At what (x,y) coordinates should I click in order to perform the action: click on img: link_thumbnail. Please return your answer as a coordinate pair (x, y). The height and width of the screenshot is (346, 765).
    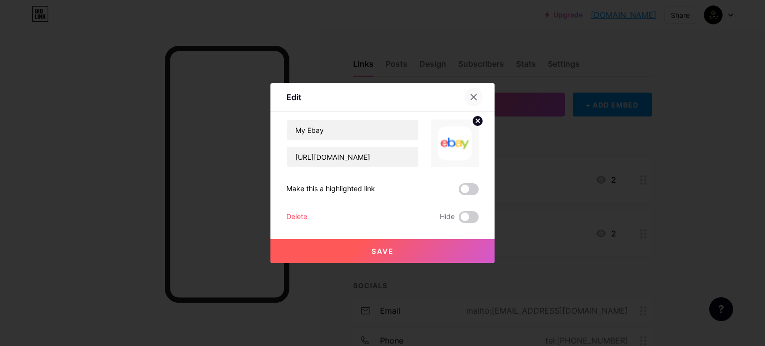
    Looking at the image, I should click on (455, 143).